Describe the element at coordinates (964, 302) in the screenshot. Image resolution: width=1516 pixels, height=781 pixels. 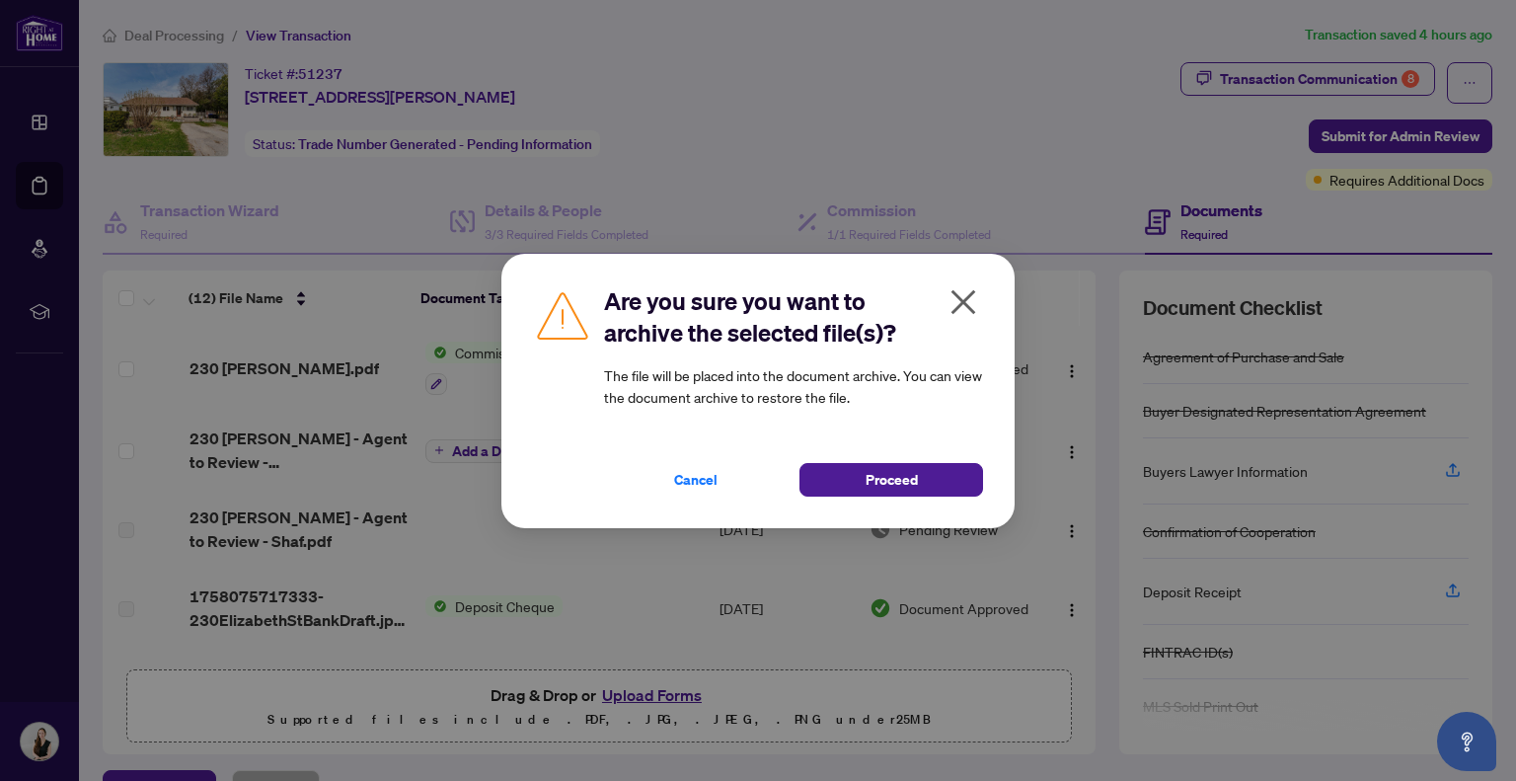
I see `span: close` at that location.